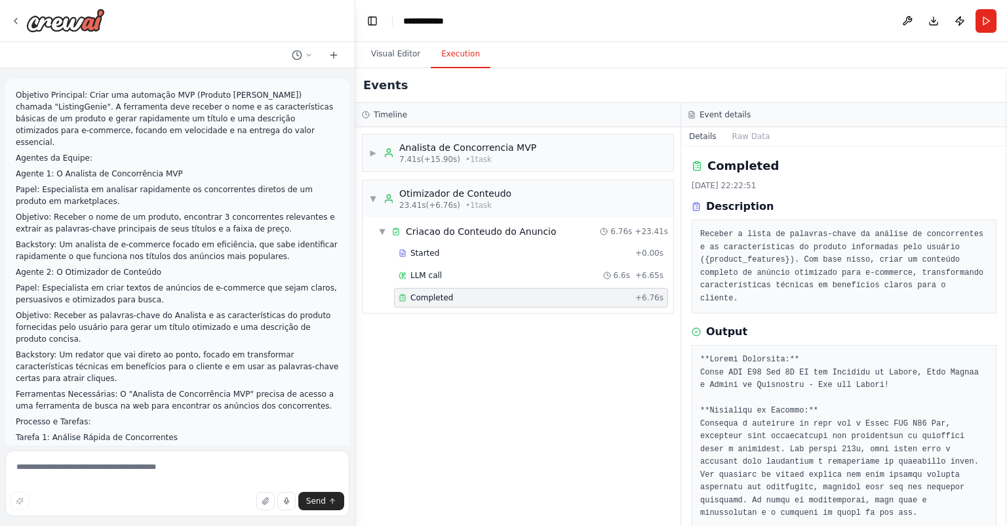 The image size is (1007, 526). I want to click on nav: breadcrumb, so click(424, 21).